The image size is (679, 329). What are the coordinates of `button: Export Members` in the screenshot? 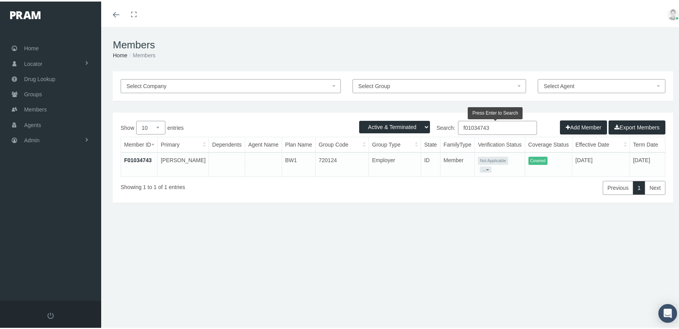 It's located at (637, 126).